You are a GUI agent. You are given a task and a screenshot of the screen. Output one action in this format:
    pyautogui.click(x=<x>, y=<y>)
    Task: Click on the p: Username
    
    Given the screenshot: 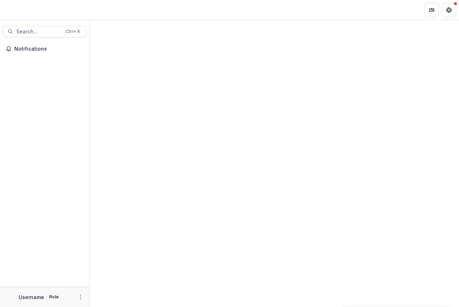 What is the action you would take?
    pyautogui.click(x=31, y=297)
    